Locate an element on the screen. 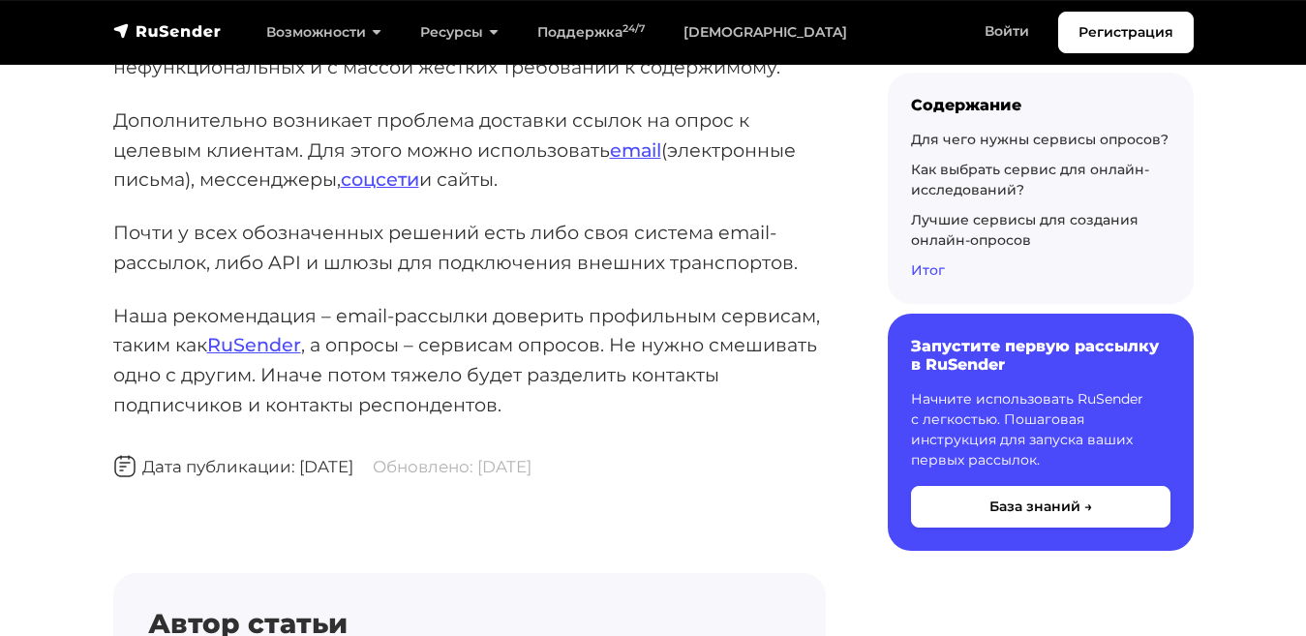 The height and width of the screenshot is (636, 1306). a: Как выбрать сервис для онлайн-исследований? is located at coordinates (1030, 179).